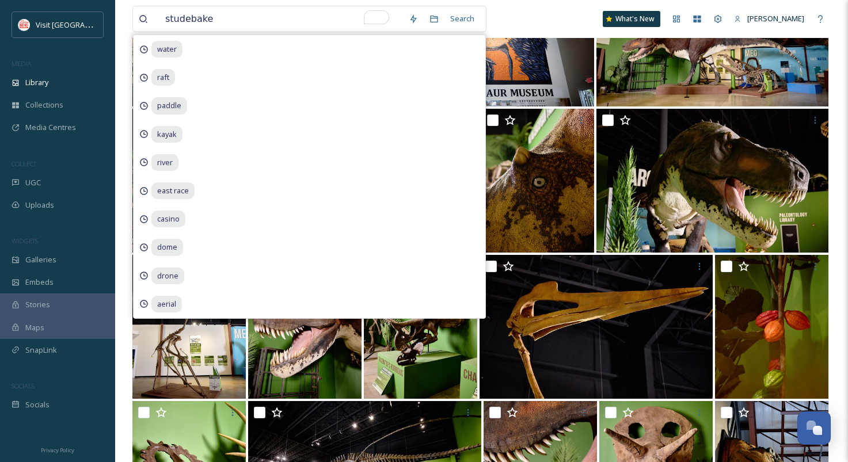 This screenshot has width=848, height=462. What do you see at coordinates (37, 305) in the screenshot?
I see `span: Stories` at bounding box center [37, 305].